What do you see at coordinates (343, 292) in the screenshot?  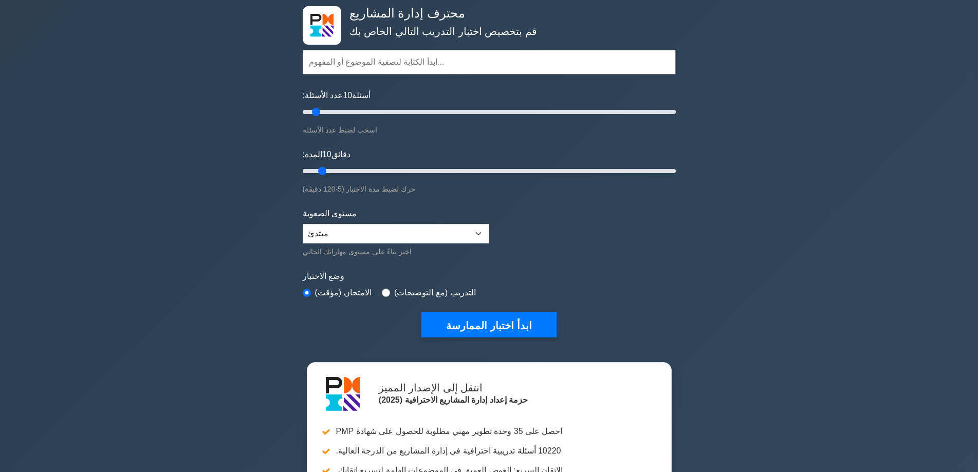 I see `font: الامتحان (مؤقت)` at bounding box center [343, 292].